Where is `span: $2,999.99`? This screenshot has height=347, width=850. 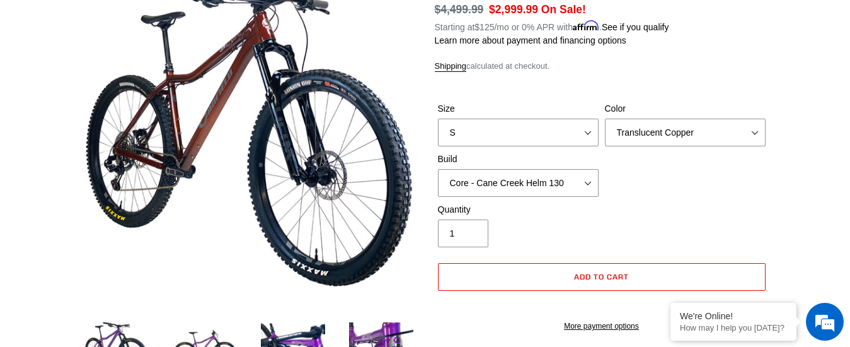 span: $2,999.99 is located at coordinates (514, 9).